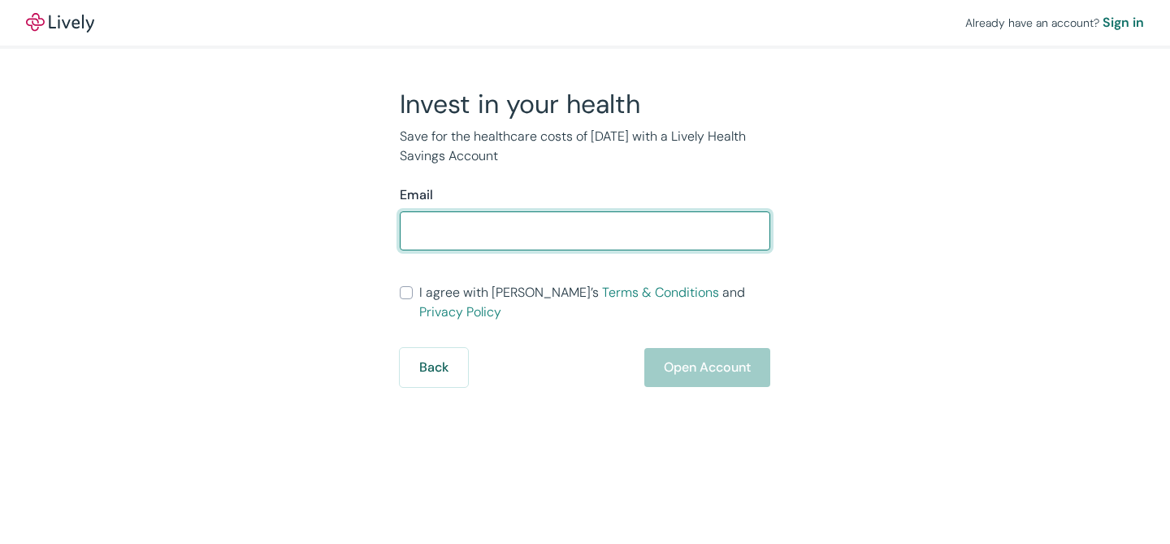  I want to click on a: LivelyLively, so click(60, 23).